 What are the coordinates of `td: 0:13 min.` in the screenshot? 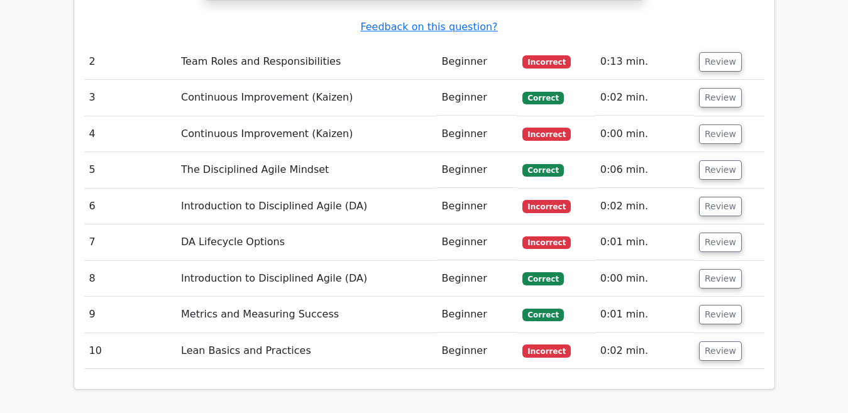 It's located at (644, 62).